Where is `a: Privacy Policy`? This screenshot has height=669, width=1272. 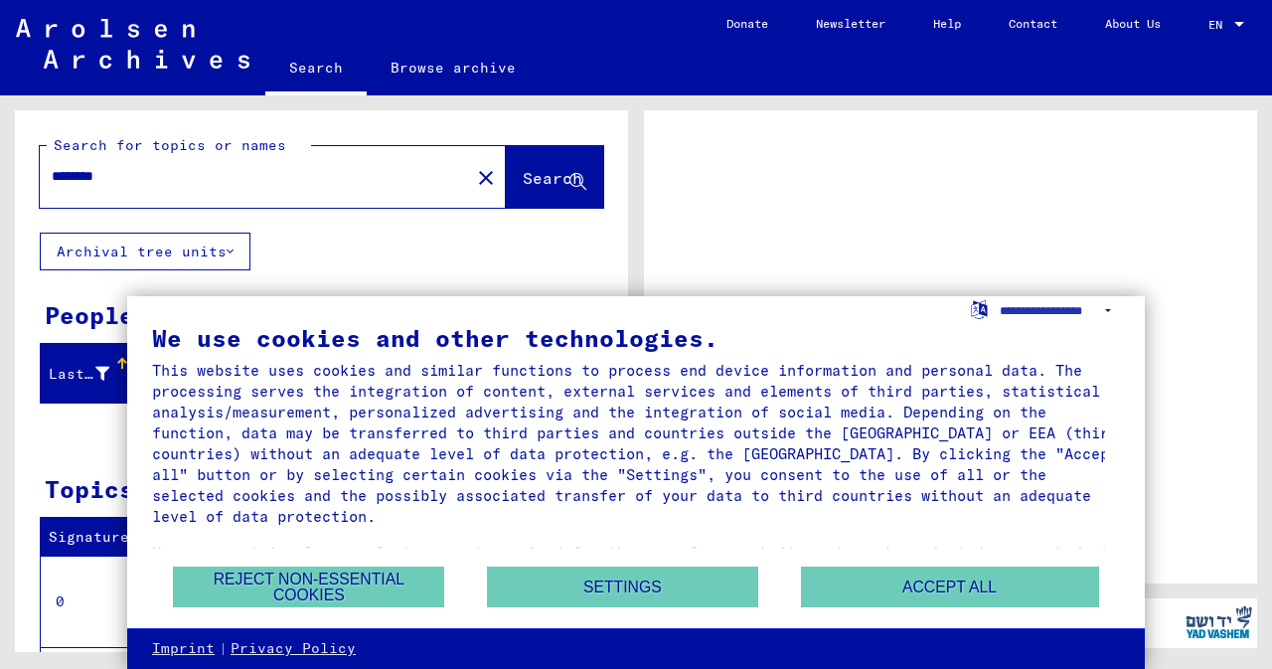 a: Privacy Policy is located at coordinates (293, 649).